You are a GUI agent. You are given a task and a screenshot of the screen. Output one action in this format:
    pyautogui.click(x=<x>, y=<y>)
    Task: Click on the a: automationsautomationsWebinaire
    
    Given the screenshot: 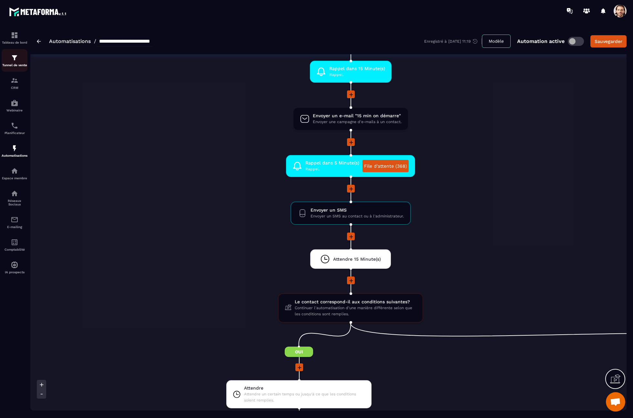 What is the action you would take?
    pyautogui.click(x=15, y=106)
    